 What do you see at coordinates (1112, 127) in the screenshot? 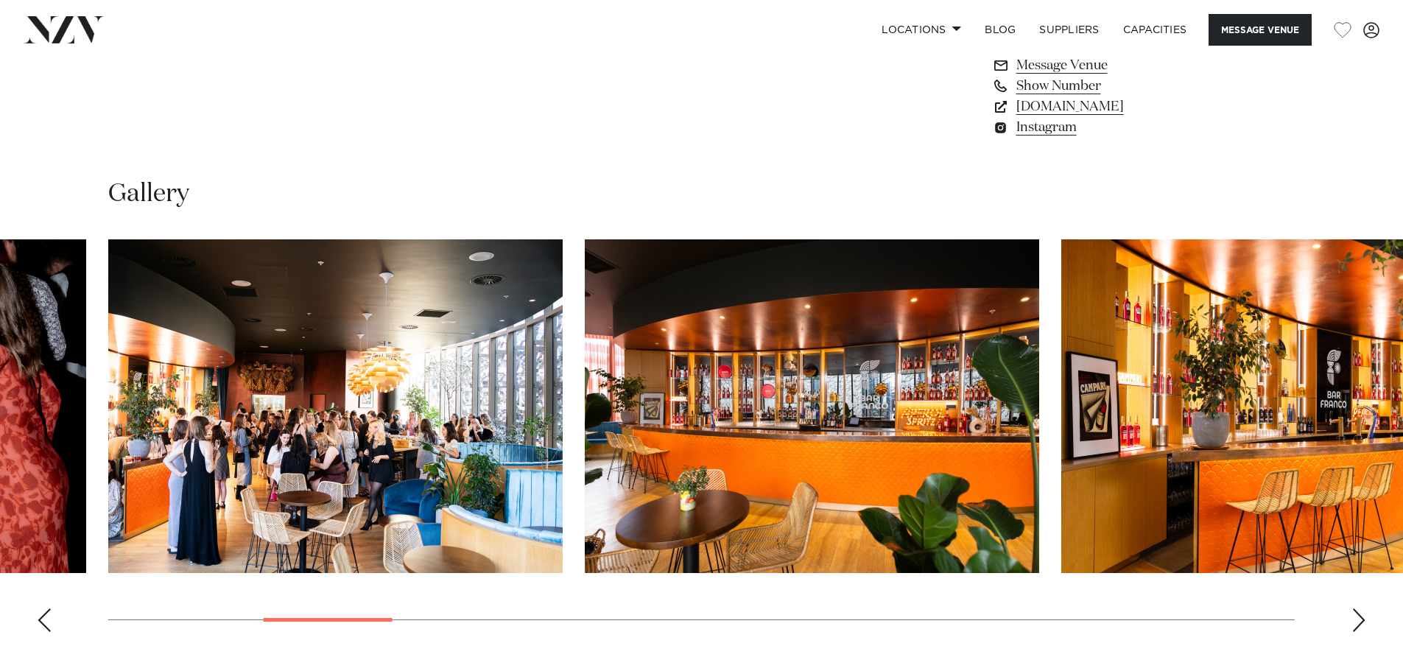
I see `a: Instagram` at bounding box center [1112, 127].